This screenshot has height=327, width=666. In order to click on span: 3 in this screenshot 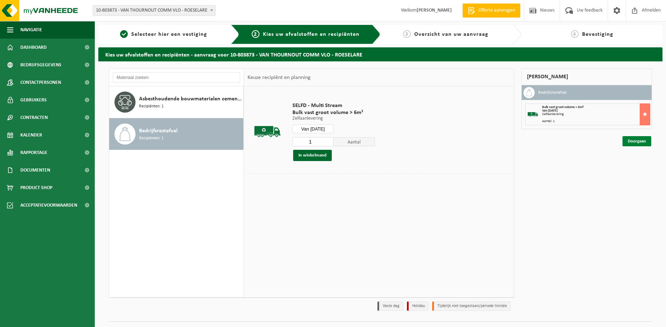, I will do `click(407, 34)`.